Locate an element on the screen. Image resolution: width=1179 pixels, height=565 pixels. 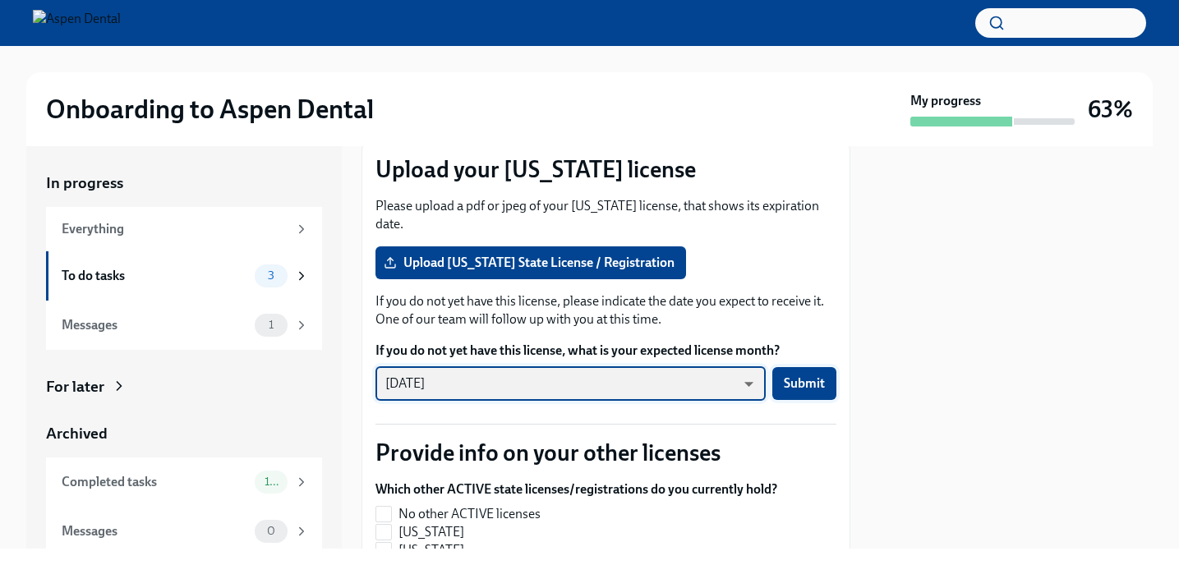
label: Which other ACTIVE state licenses/registrations do you currently hold? is located at coordinates (576, 489).